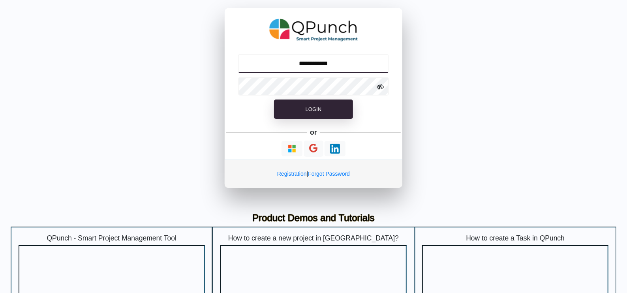 Image resolution: width=627 pixels, height=293 pixels. I want to click on h5: How to create a Task in QPunch, so click(516, 238).